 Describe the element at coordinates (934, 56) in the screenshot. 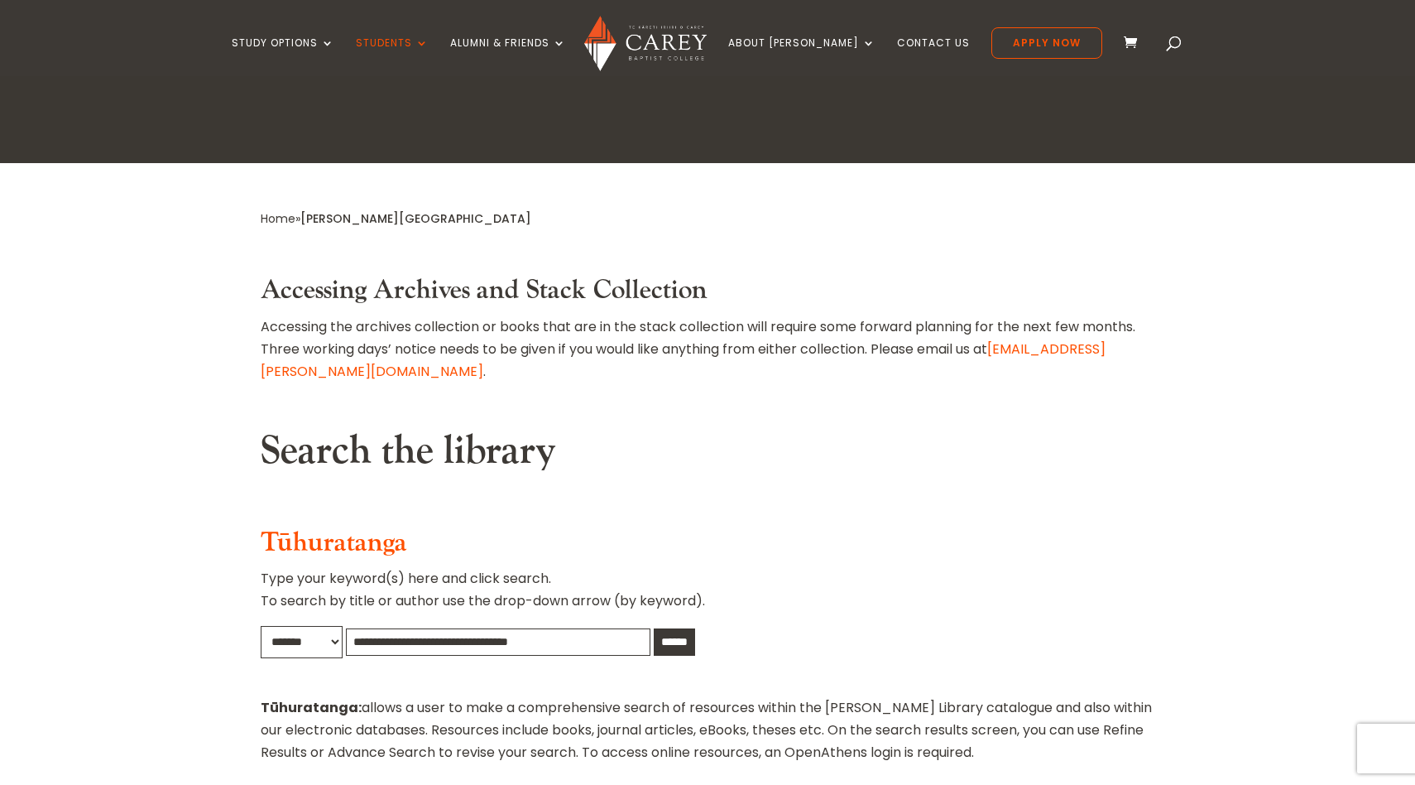

I see `a: Contact Us` at that location.